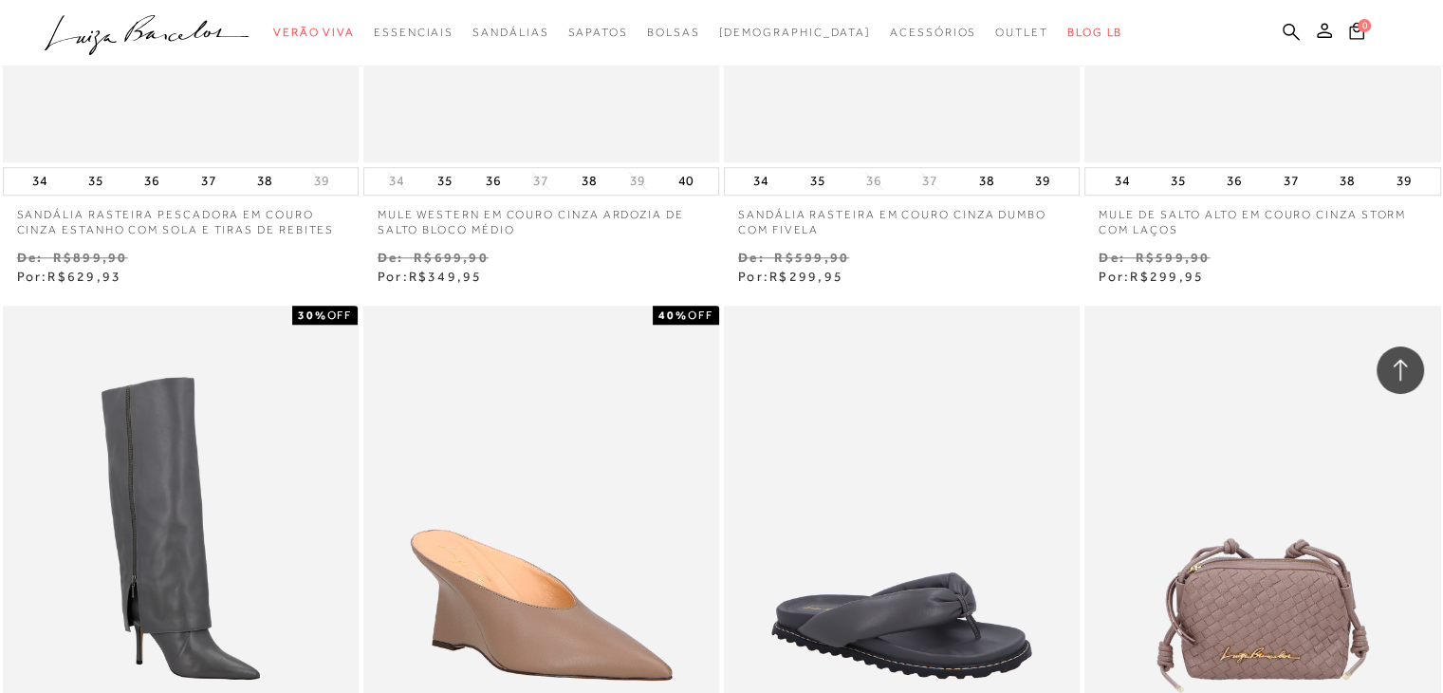 This screenshot has width=1443, height=693. Describe the element at coordinates (1365, 26) in the screenshot. I see `span: 0` at that location.